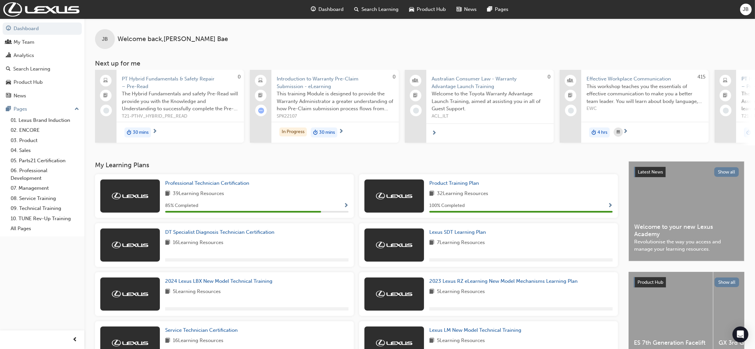 This screenshot has width=755, height=349. Describe the element at coordinates (202, 330) in the screenshot. I see `a: Service Technician Certification` at that location.